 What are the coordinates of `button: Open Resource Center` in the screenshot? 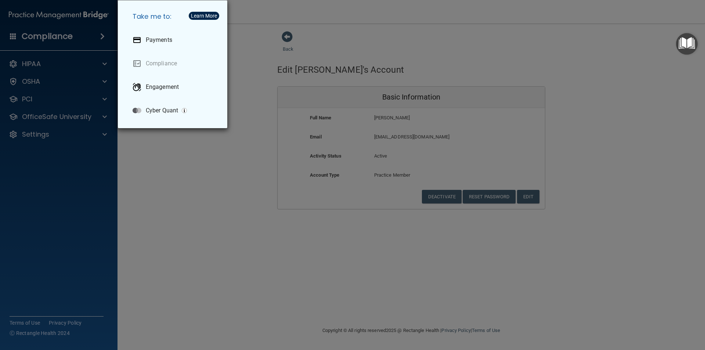 It's located at (686, 44).